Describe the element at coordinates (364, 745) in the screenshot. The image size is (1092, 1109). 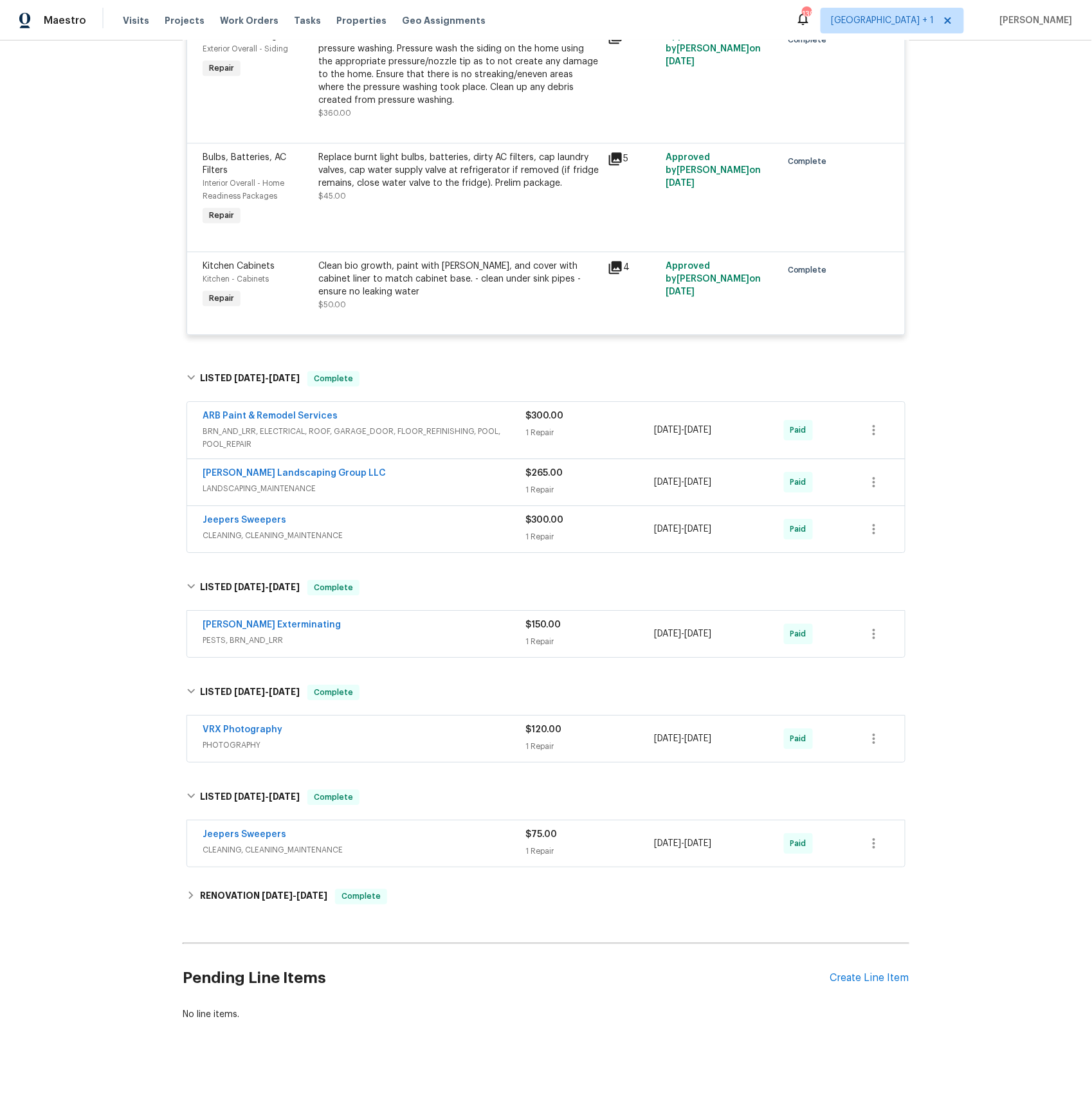
I see `span: PHOTOGRAPHY` at that location.